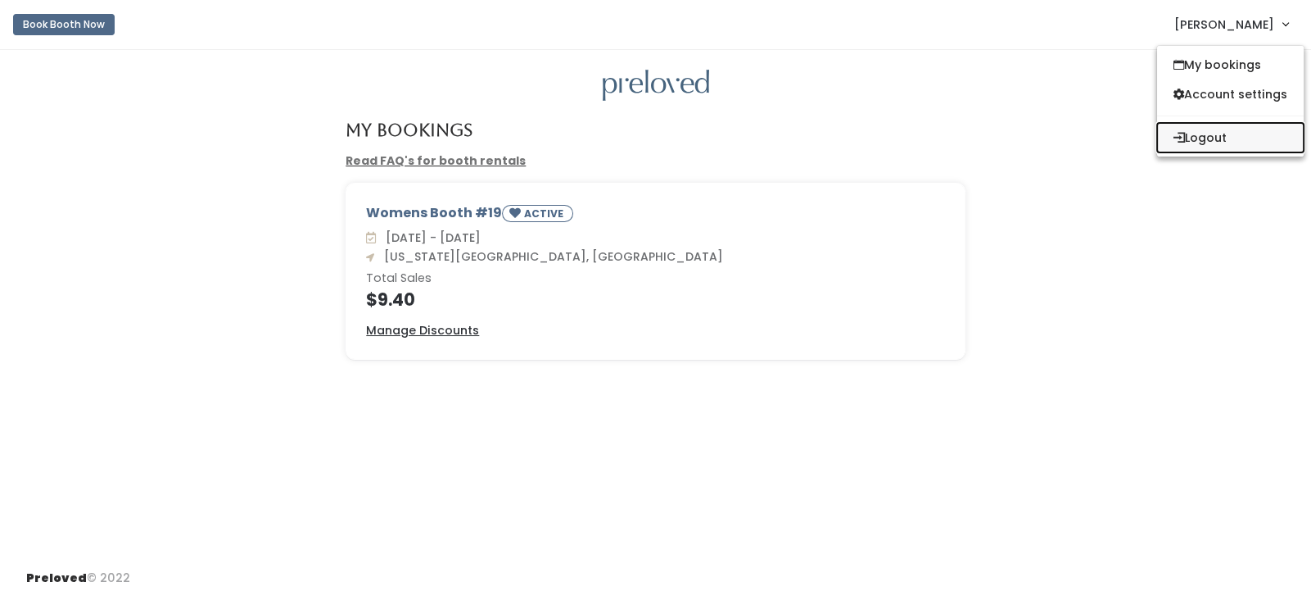 Image resolution: width=1311 pixels, height=600 pixels. What do you see at coordinates (64, 25) in the screenshot?
I see `button: Book Booth Now` at bounding box center [64, 25].